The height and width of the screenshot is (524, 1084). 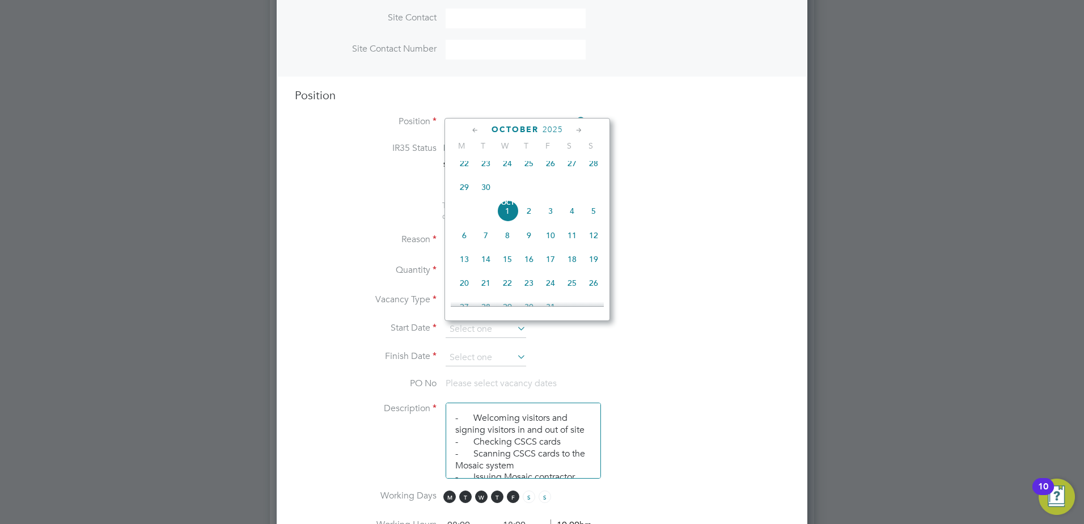 I want to click on span: October, so click(x=515, y=129).